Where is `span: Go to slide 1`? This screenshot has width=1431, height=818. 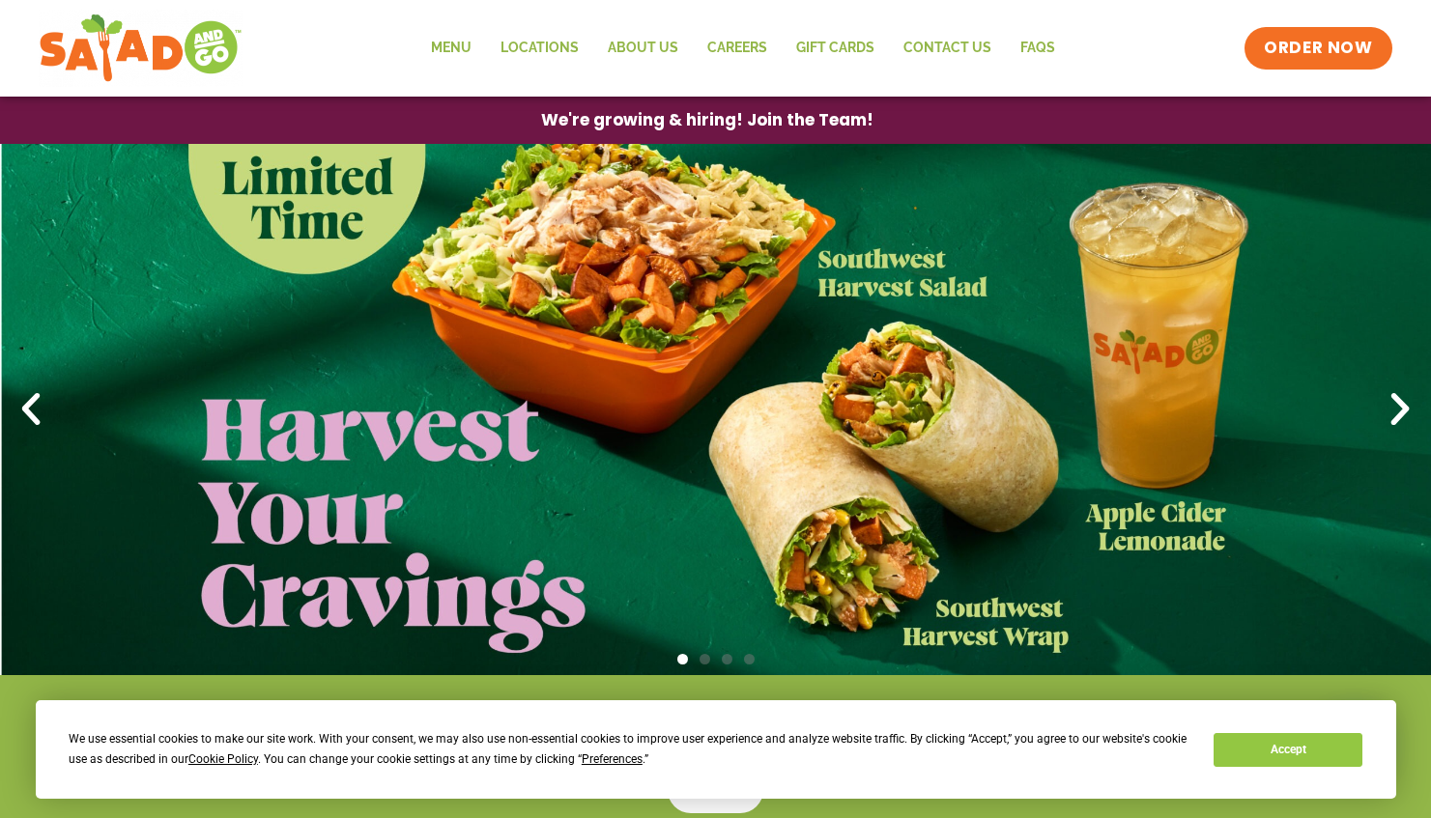 span: Go to slide 1 is located at coordinates (682, 659).